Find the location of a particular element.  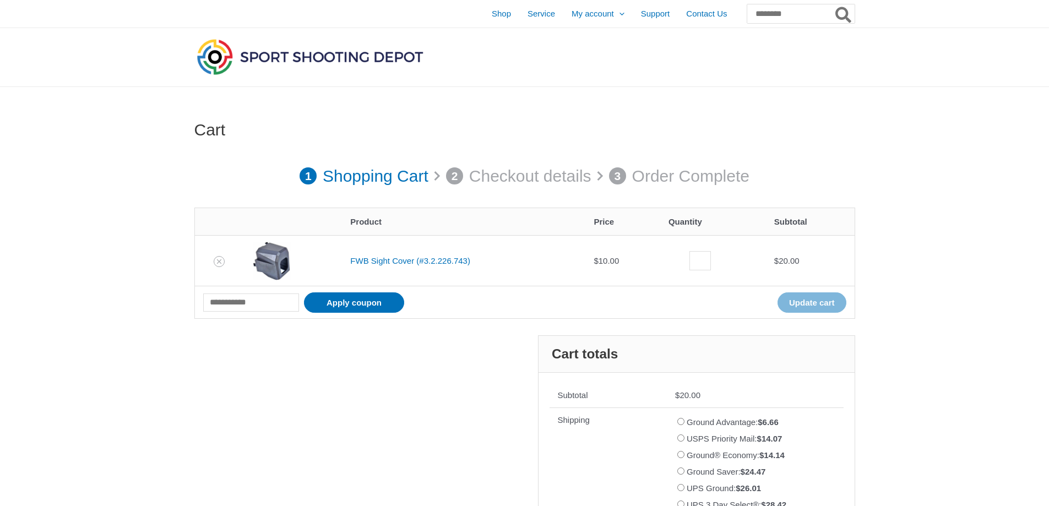

bdi: 24.47 is located at coordinates (753, 471).